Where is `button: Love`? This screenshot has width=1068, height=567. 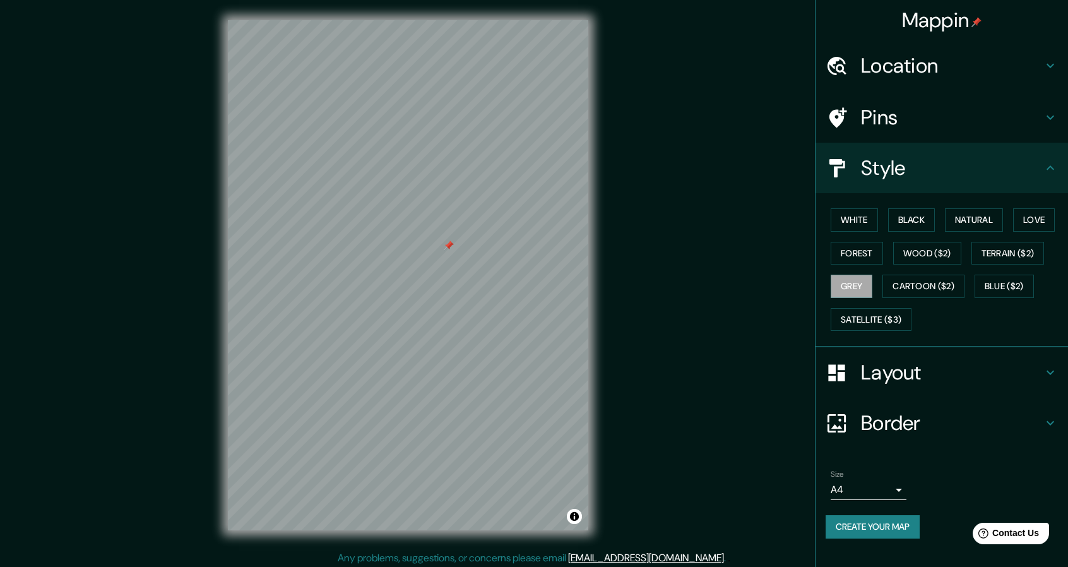 button: Love is located at coordinates (1034, 220).